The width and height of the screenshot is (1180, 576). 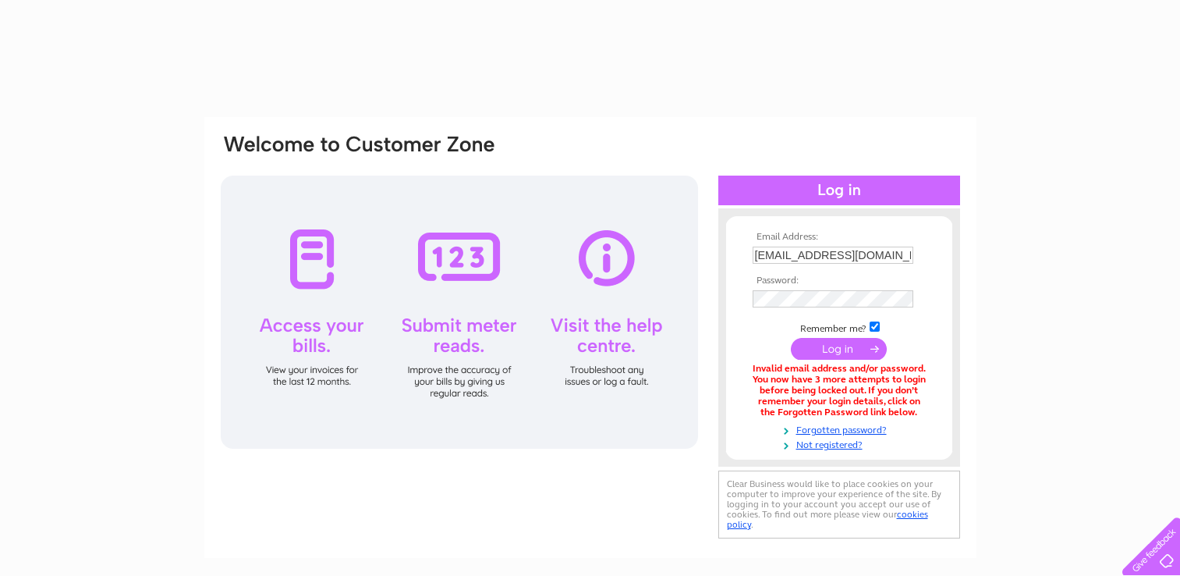 What do you see at coordinates (839, 504) in the screenshot?
I see `div: Clear Business would like to place cookies on your computer to improve your experience of the sit...` at bounding box center [839, 504].